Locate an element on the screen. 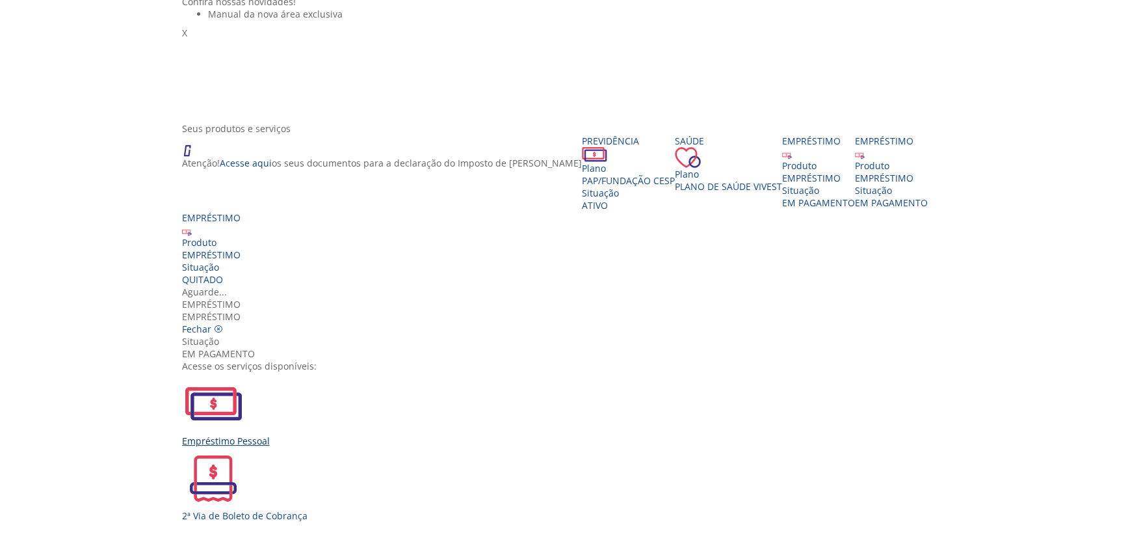  span: Ativo is located at coordinates (595, 205).